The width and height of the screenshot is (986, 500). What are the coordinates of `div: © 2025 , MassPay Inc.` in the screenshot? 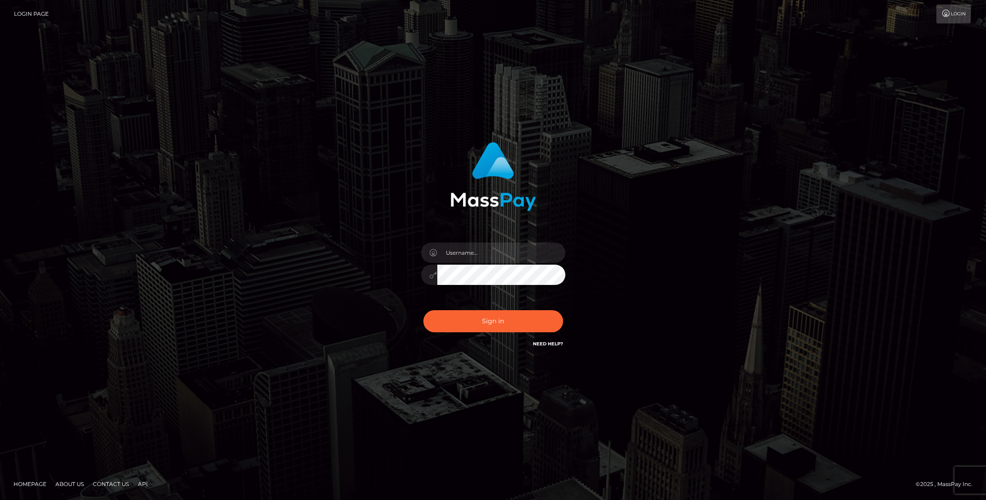 It's located at (947, 484).